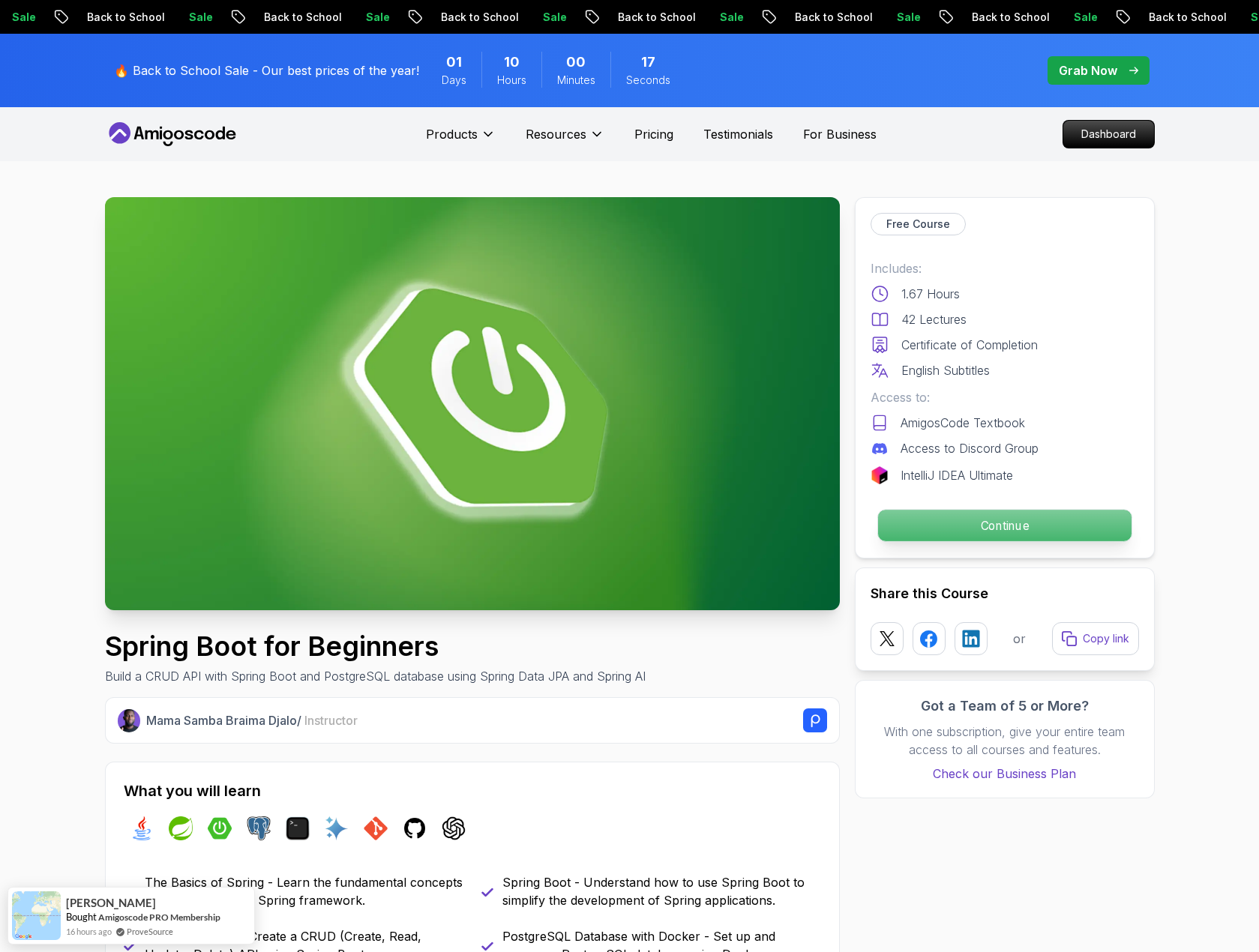 The height and width of the screenshot is (952, 1259). What do you see at coordinates (129, 720) in the screenshot?
I see `img: Nelson Djalo` at bounding box center [129, 720].